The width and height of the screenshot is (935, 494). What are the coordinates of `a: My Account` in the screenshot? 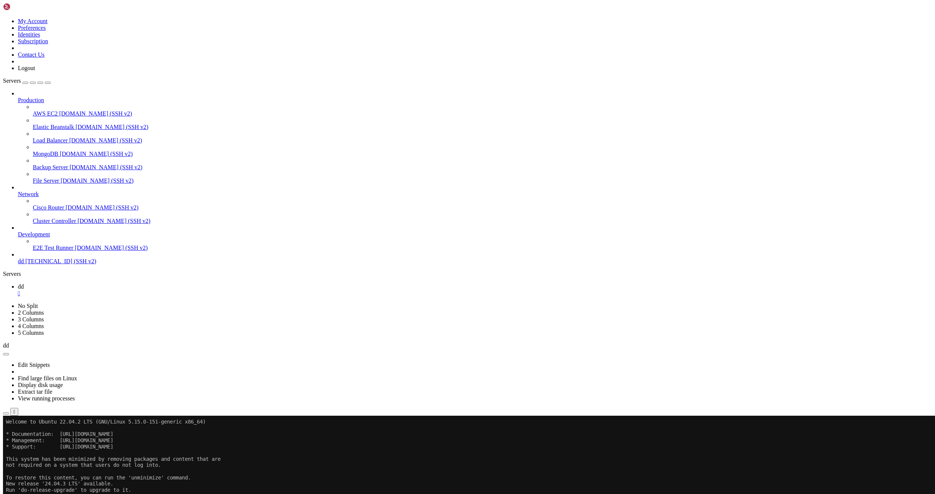 It's located at (33, 21).